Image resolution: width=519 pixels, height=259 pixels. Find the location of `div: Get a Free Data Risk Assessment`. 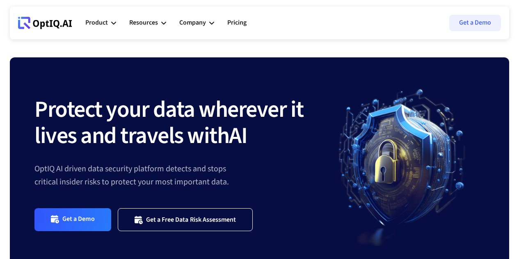

div: Get a Free Data Risk Assessment is located at coordinates (191, 220).